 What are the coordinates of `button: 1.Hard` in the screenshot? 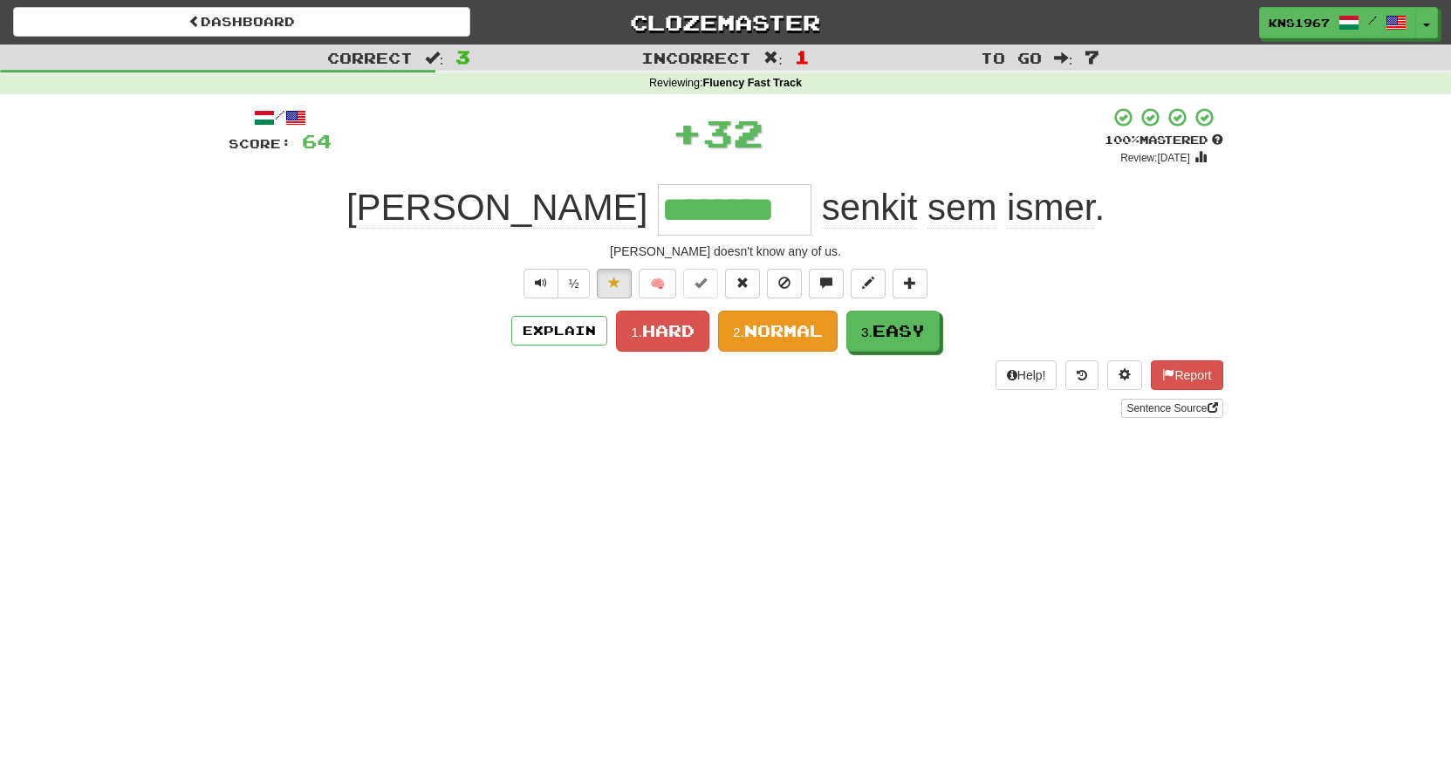 It's located at (662, 331).